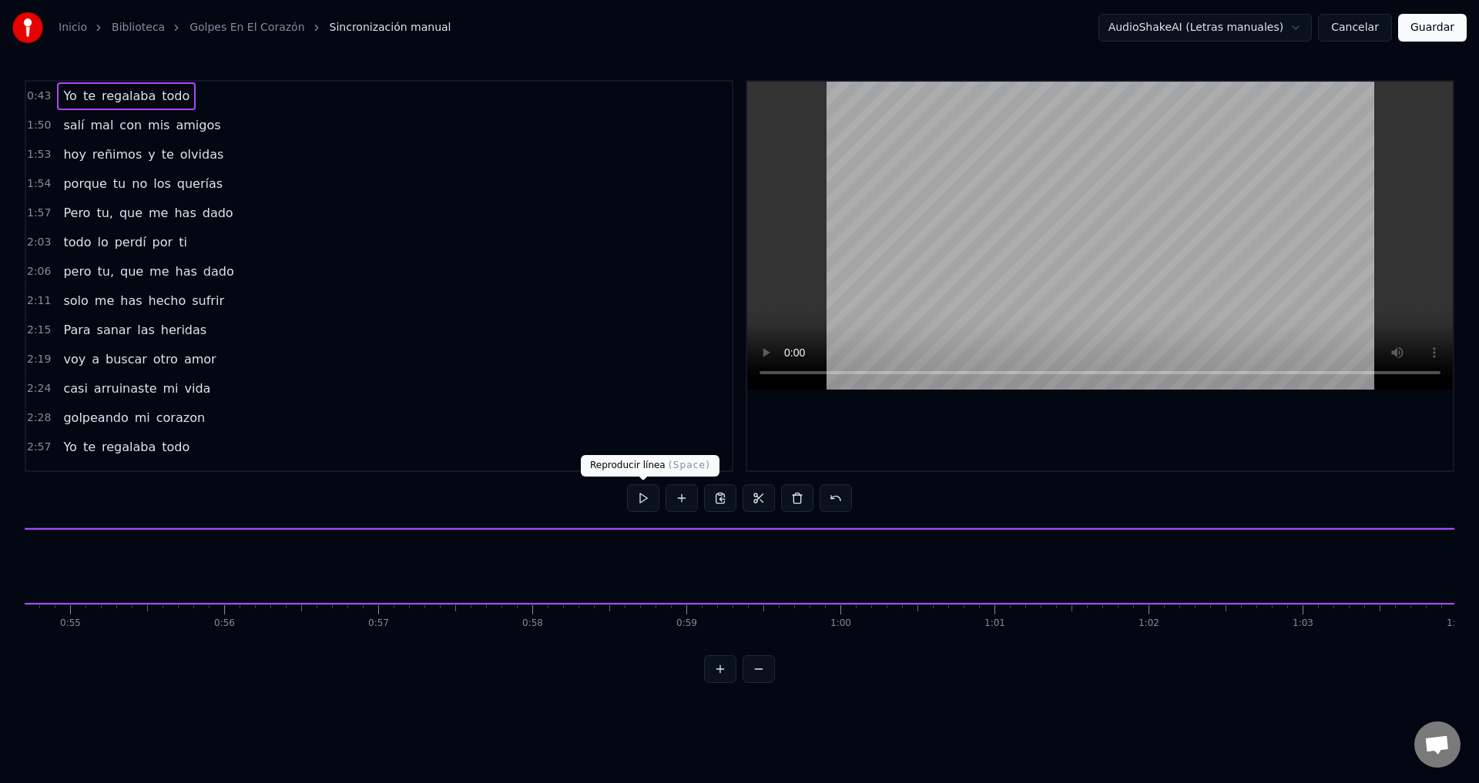  What do you see at coordinates (166, 359) in the screenshot?
I see `span: otro` at bounding box center [166, 359].